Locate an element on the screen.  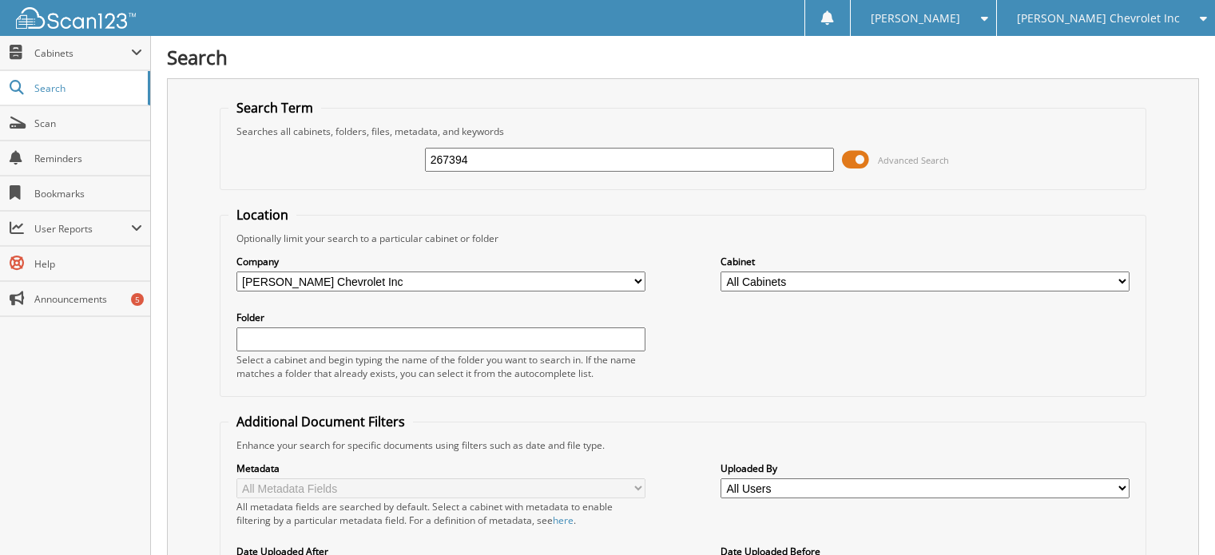
div: Optionally limit your search to a particular cabinet or folder is located at coordinates (683, 238).